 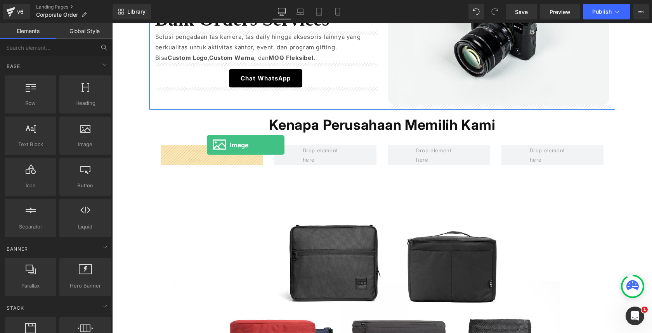 What do you see at coordinates (154, 19) in the screenshot?
I see `p: Solusi pengadaan tas kamera, tas daily hingga aksesoris lainnya yang berkualitas untuk aktivitas ...` at bounding box center [154, 19].